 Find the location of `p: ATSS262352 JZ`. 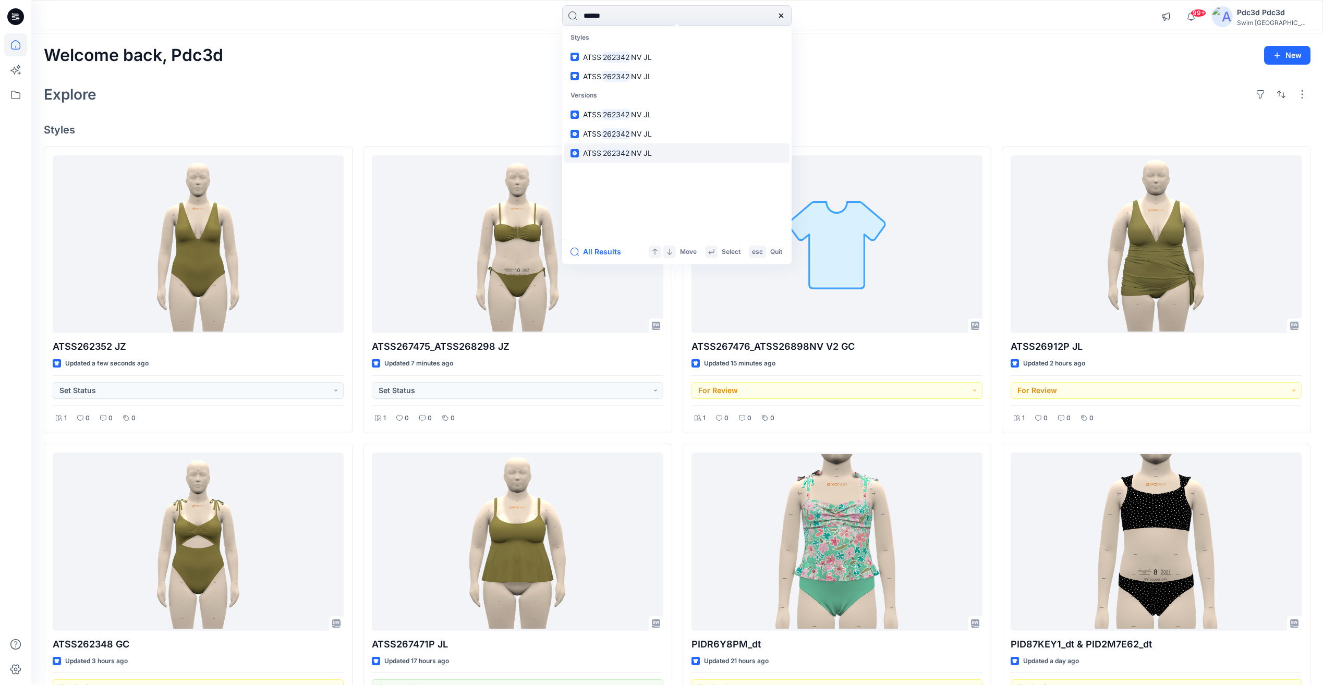

p: ATSS262352 JZ is located at coordinates (198, 347).